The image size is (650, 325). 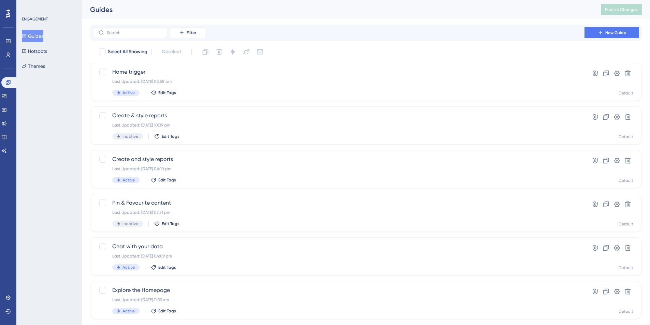 I want to click on button: Guides, so click(x=32, y=36).